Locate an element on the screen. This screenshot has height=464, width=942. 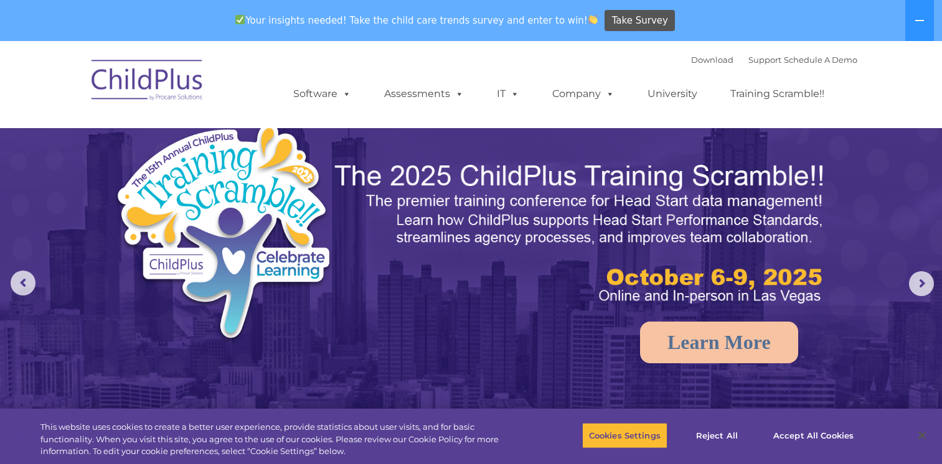
a: Support is located at coordinates (764, 60).